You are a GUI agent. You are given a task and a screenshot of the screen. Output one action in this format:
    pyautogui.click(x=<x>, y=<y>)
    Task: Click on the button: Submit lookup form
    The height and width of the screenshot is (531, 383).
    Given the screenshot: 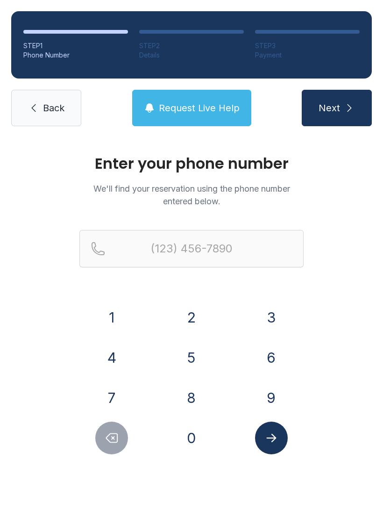 What is the action you would take?
    pyautogui.click(x=272, y=438)
    